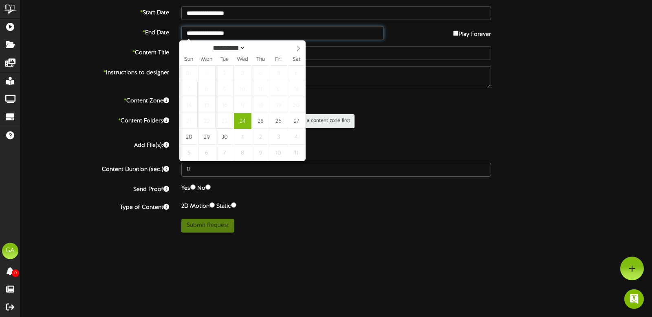 The width and height of the screenshot is (652, 317). I want to click on label: End Date, so click(95, 31).